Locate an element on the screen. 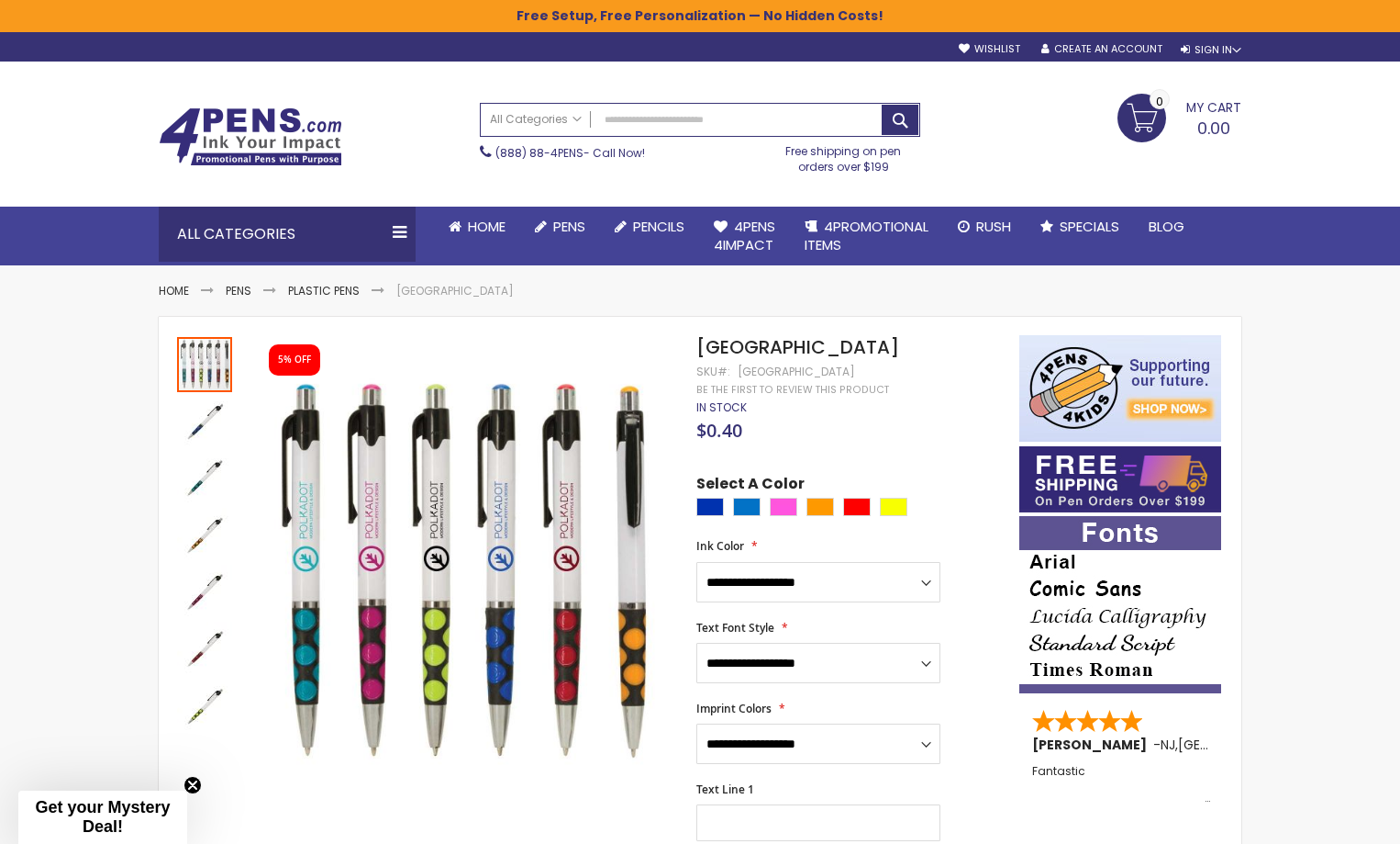  a: All Categories is located at coordinates (536, 118).